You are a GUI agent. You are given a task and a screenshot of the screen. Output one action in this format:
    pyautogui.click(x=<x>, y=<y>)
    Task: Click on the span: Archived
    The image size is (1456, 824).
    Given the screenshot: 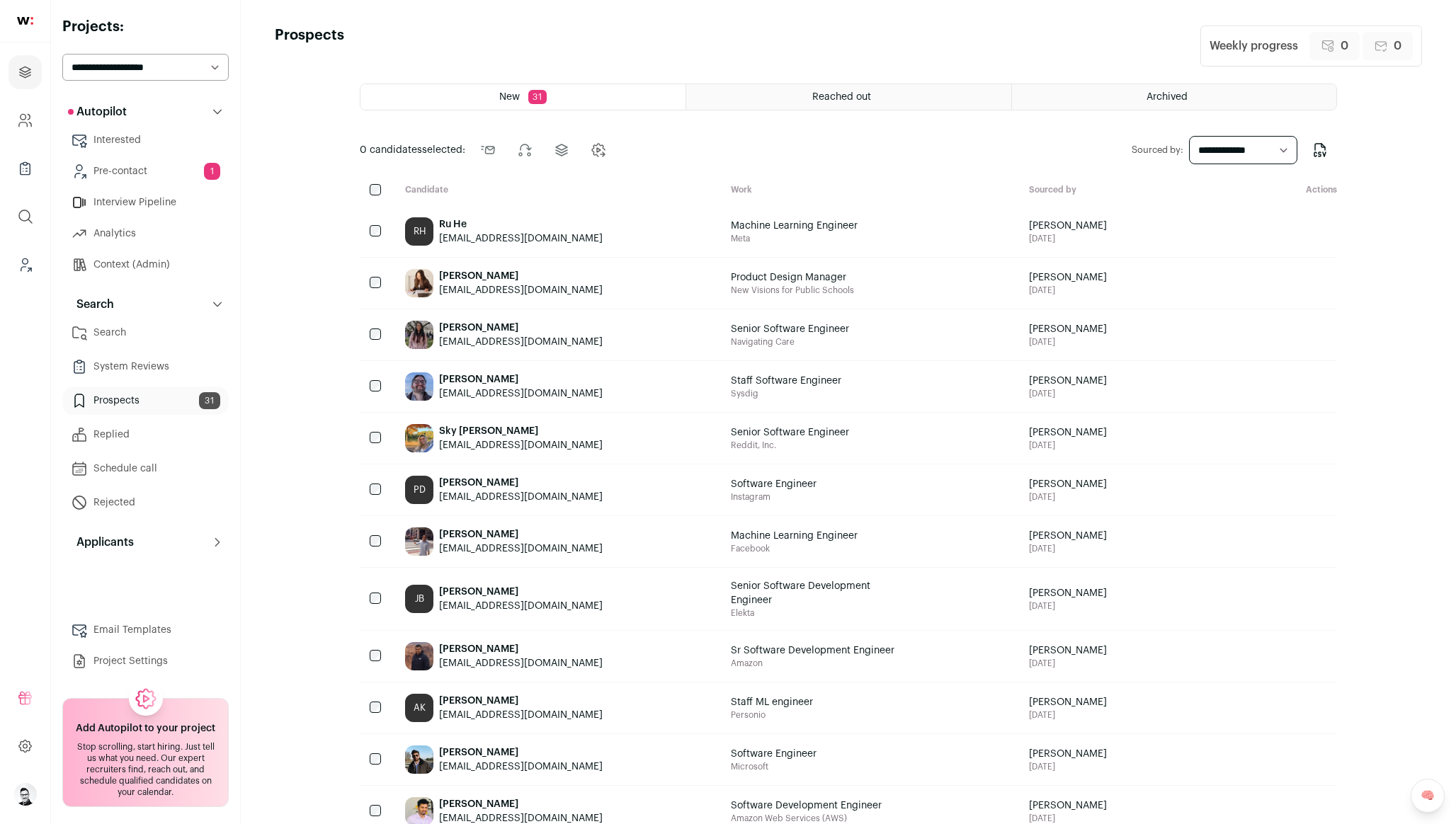 What is the action you would take?
    pyautogui.click(x=1167, y=97)
    